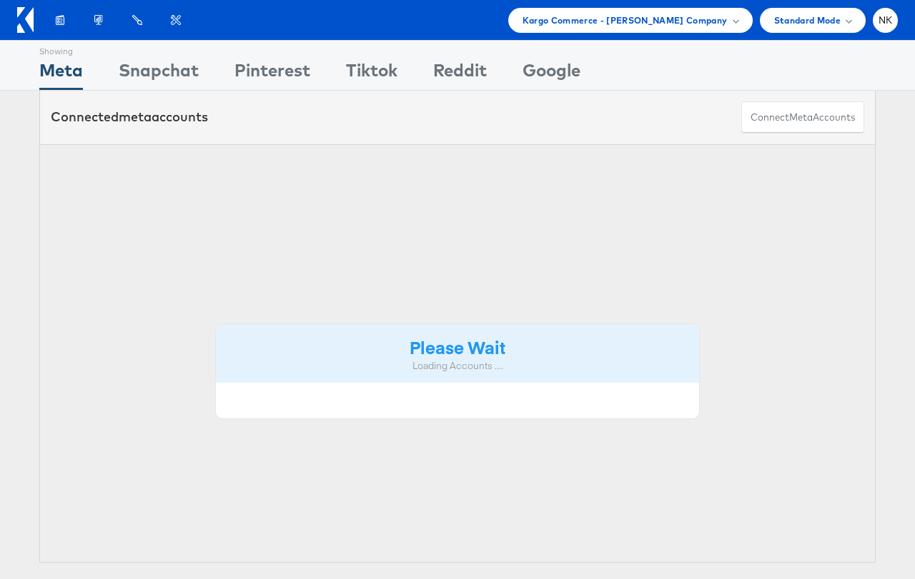 This screenshot has width=915, height=579. What do you see at coordinates (129, 117) in the screenshot?
I see `div: Connected accounts` at bounding box center [129, 117].